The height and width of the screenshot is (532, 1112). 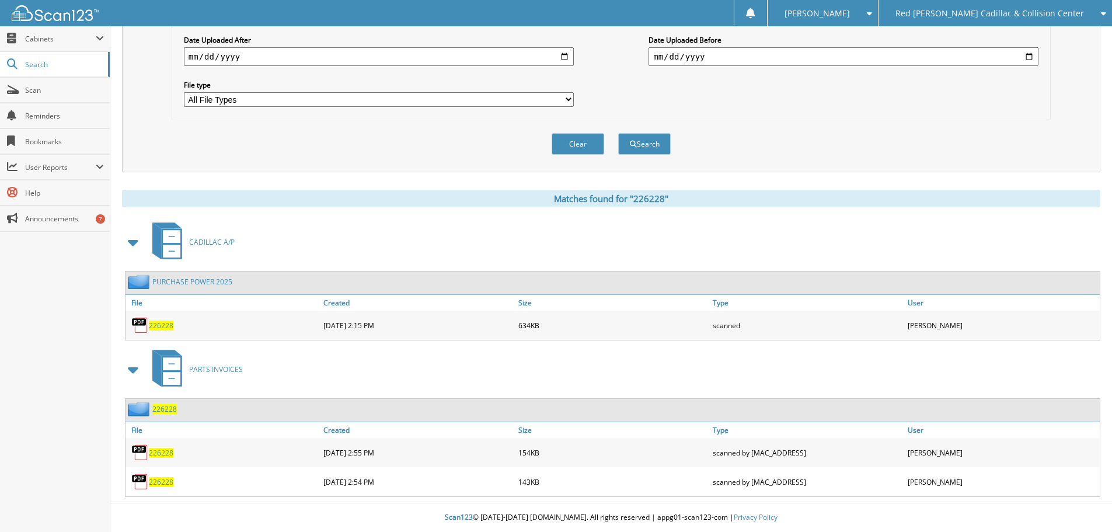 What do you see at coordinates (64, 64) in the screenshot?
I see `span: Search` at bounding box center [64, 64].